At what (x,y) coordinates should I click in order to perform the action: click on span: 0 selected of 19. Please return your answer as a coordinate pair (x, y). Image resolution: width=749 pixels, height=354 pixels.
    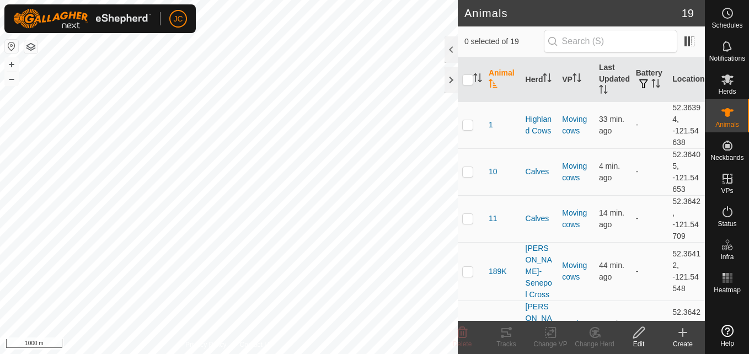
    Looking at the image, I should click on (504, 41).